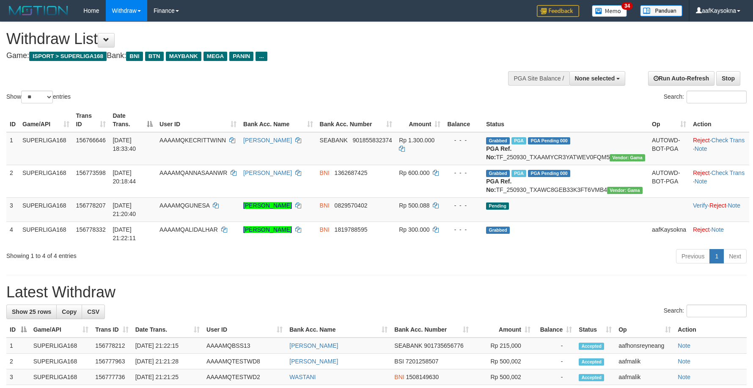  Describe the element at coordinates (303, 377) in the screenshot. I see `a: WASTANI` at that location.